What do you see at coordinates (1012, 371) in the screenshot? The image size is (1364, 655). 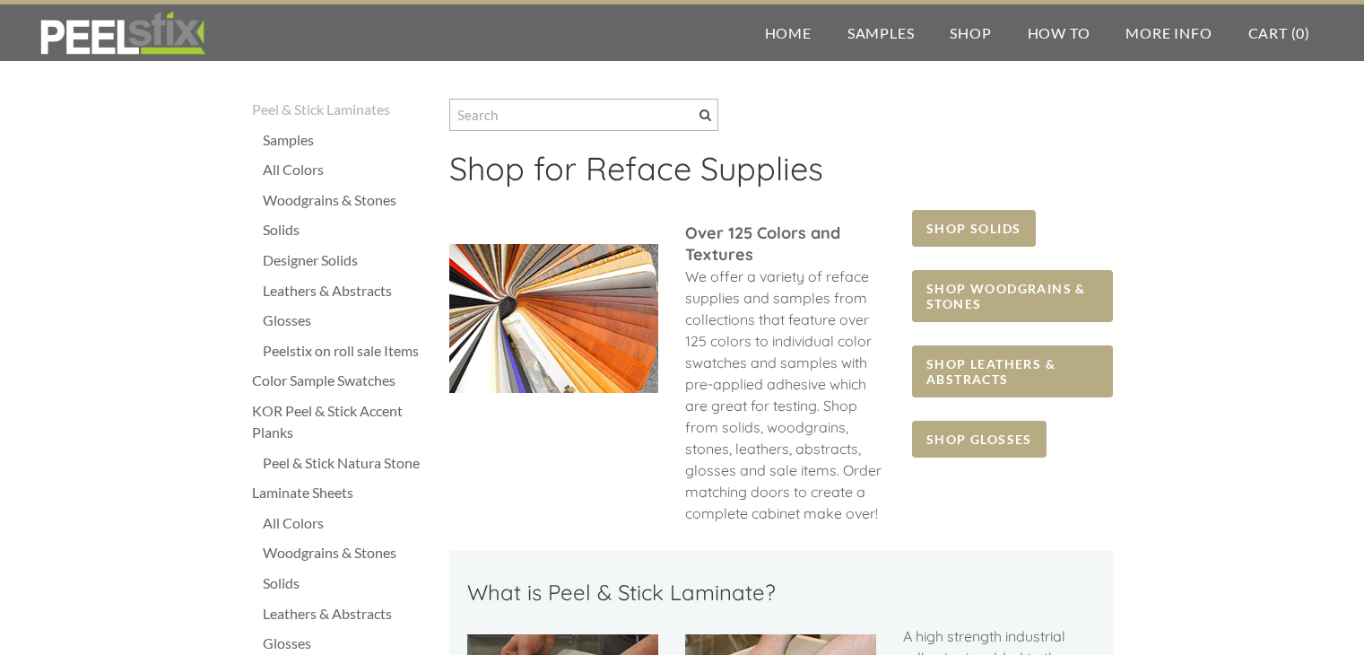 I see `a: SHOP LEATHERS & ABSTRACTS` at bounding box center [1012, 371].